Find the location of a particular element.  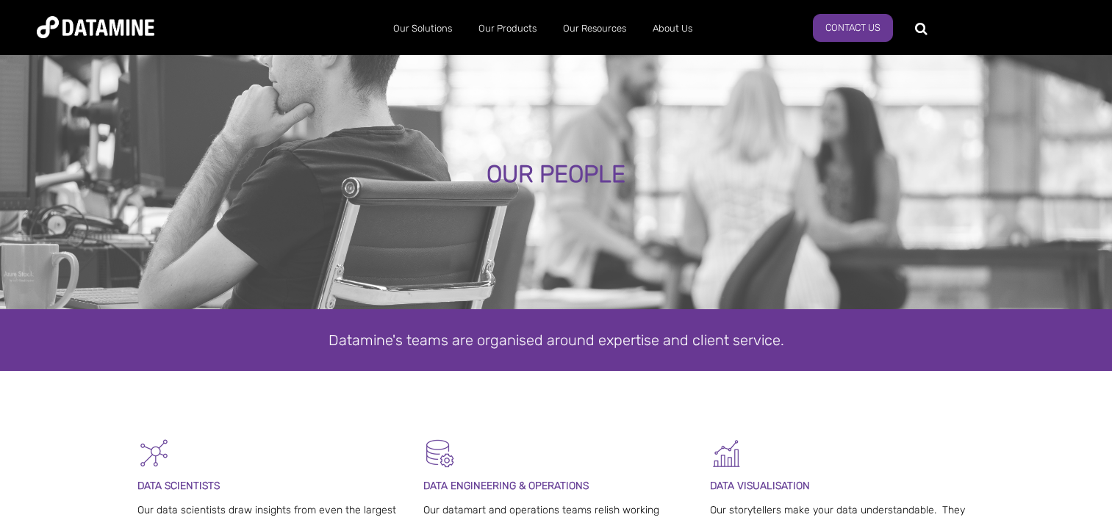

span: DATA ENGINEERING & OPERATIONS is located at coordinates (506, 486).